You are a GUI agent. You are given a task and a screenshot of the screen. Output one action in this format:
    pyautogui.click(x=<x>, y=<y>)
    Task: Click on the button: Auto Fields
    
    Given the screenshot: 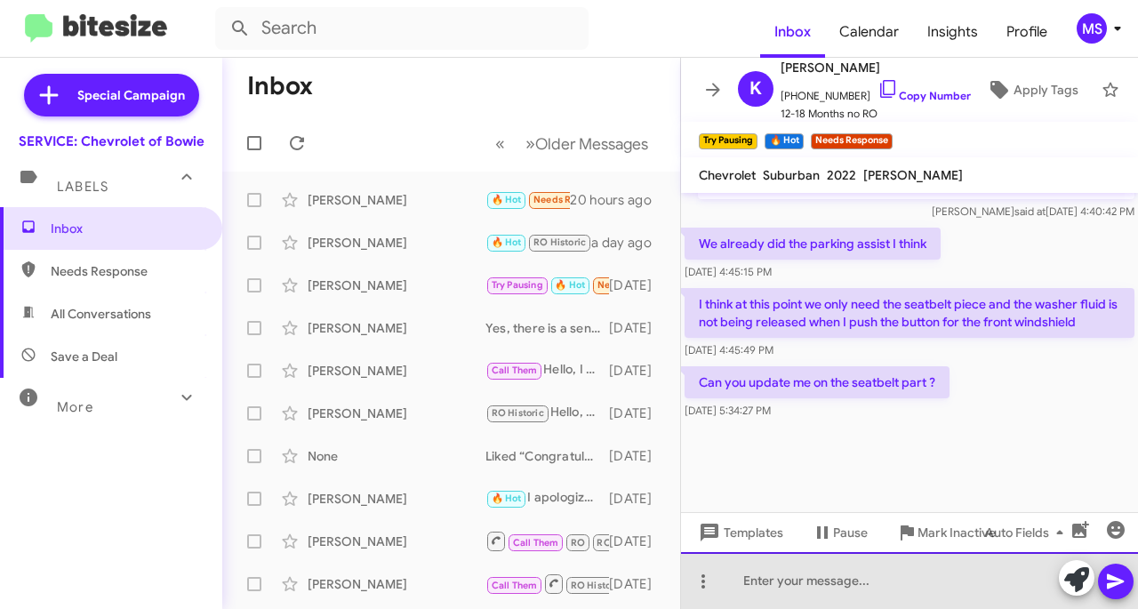 What is the action you would take?
    pyautogui.click(x=1028, y=533)
    